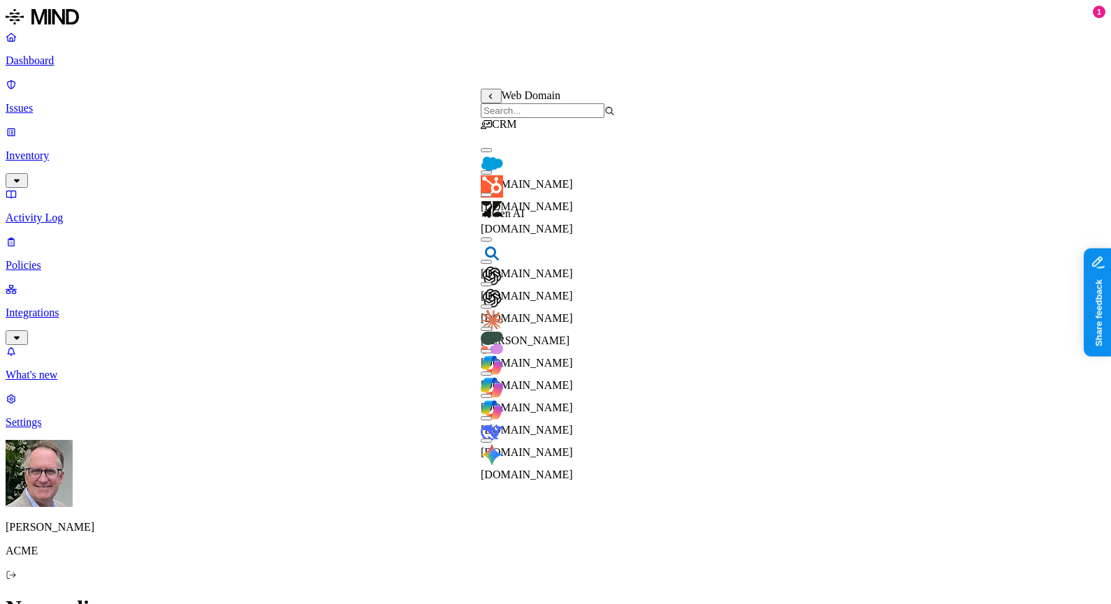 This screenshot has width=1111, height=604. I want to click on img: gemini.google.com favicon, so click(492, 455).